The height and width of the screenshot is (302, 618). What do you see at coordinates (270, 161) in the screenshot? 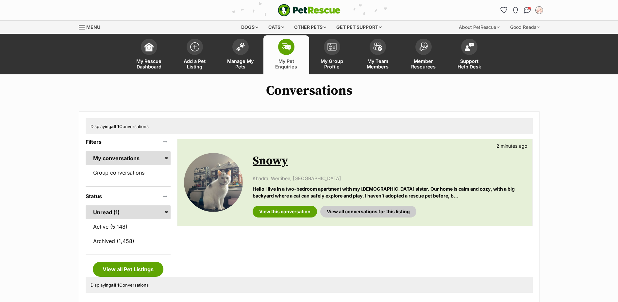
I see `a: Snowy` at bounding box center [270, 161].